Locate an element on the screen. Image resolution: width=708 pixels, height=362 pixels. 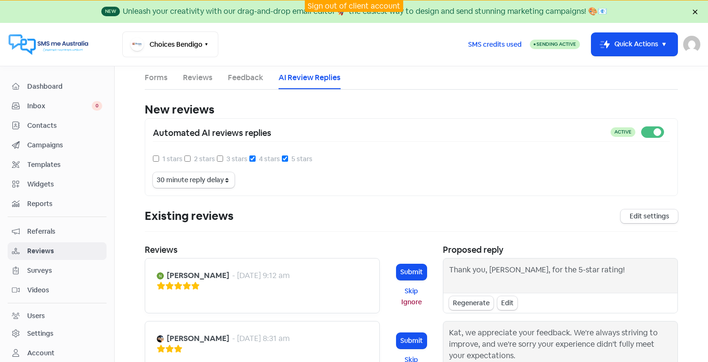
label: 1 stars is located at coordinates (172, 159).